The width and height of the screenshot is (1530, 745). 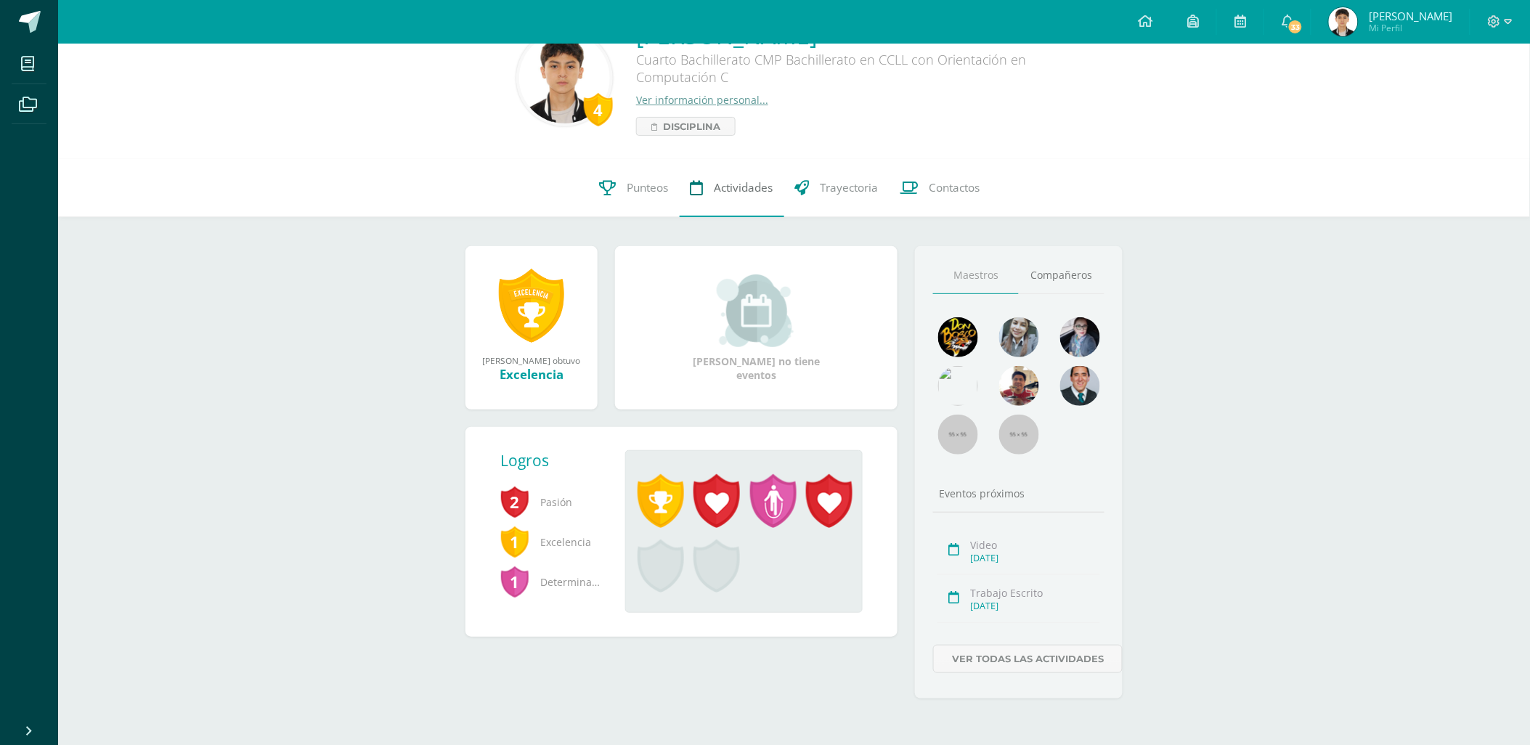 What do you see at coordinates (744, 187) in the screenshot?
I see `span: Actividades` at bounding box center [744, 187].